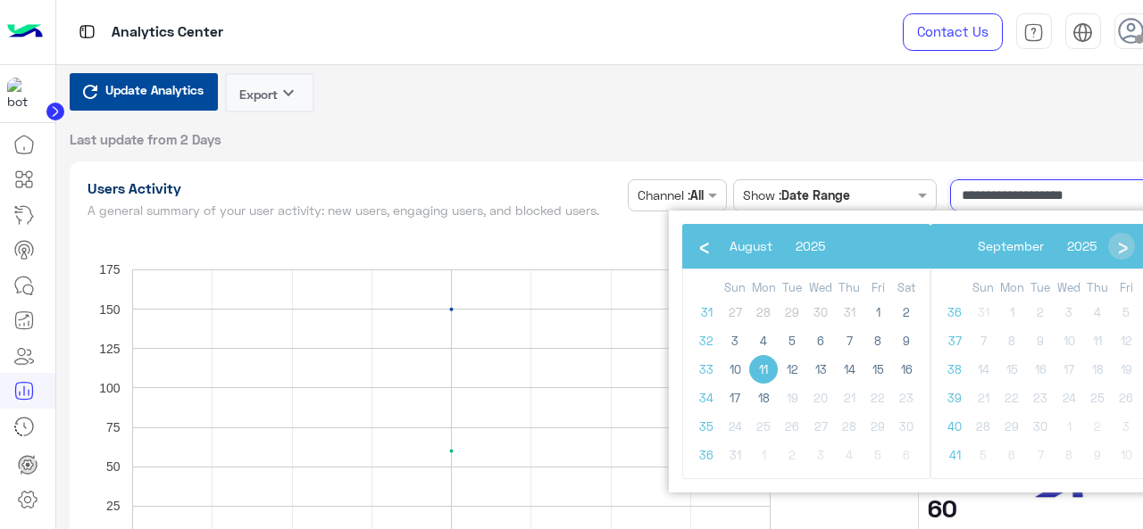 This screenshot has width=1143, height=529. I want to click on span: 18, so click(763, 398).